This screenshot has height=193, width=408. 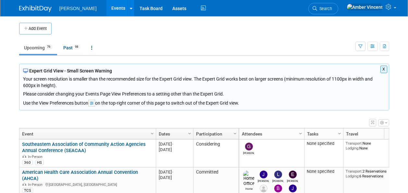 I want to click on img: Lorrel Filliater, so click(x=278, y=174).